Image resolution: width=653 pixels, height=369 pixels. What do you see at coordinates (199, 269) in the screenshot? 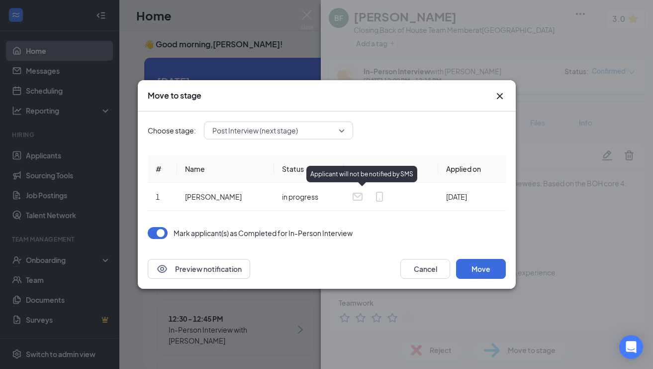
I see `button: EyePreview notification` at bounding box center [199, 269].